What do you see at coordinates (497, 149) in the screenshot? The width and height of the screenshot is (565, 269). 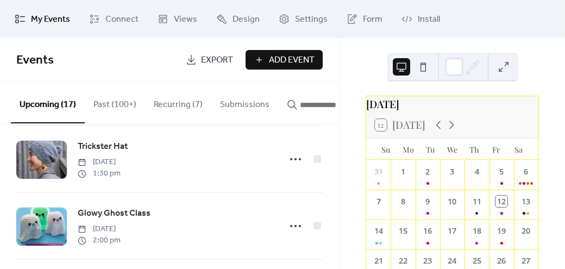 I see `div: Fr` at bounding box center [497, 149].